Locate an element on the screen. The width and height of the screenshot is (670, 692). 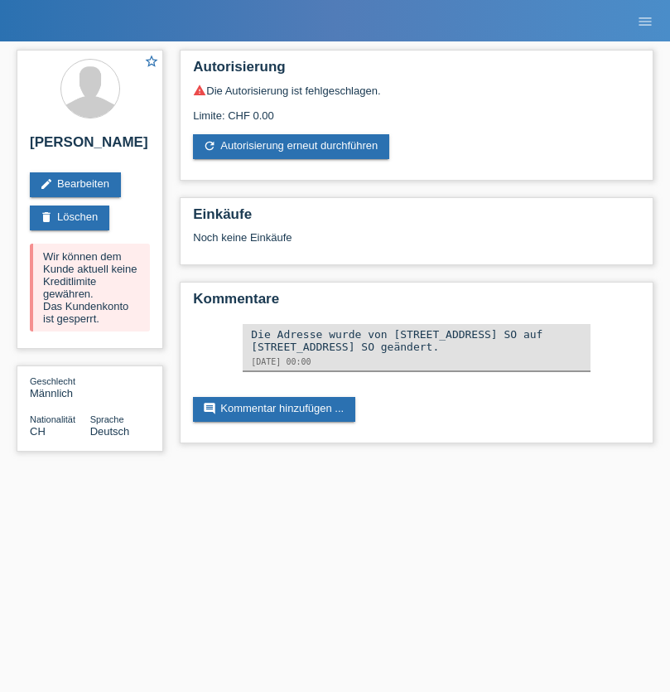
a: menu is located at coordinates (645, 21).